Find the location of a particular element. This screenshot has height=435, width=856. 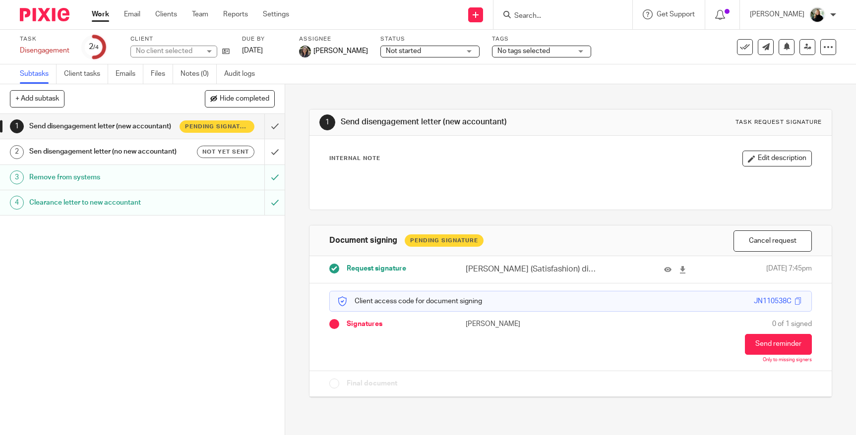

p: Internal Note is located at coordinates (355, 159).